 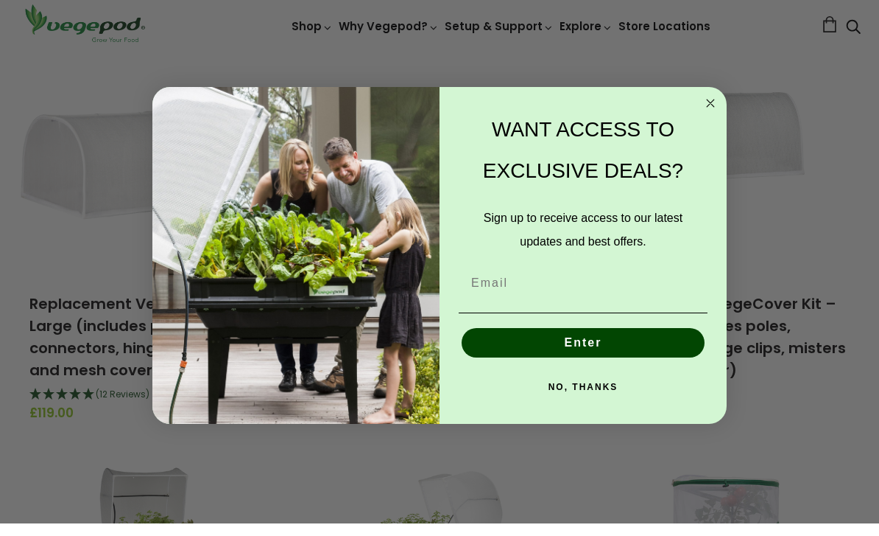 What do you see at coordinates (583, 242) in the screenshot?
I see `span: Sign up to receive access to our latest updates and best offers.` at bounding box center [583, 242].